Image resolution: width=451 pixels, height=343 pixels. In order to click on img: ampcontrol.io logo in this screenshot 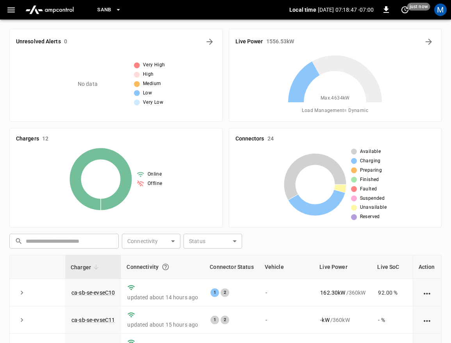, I will do `click(50, 10)`.